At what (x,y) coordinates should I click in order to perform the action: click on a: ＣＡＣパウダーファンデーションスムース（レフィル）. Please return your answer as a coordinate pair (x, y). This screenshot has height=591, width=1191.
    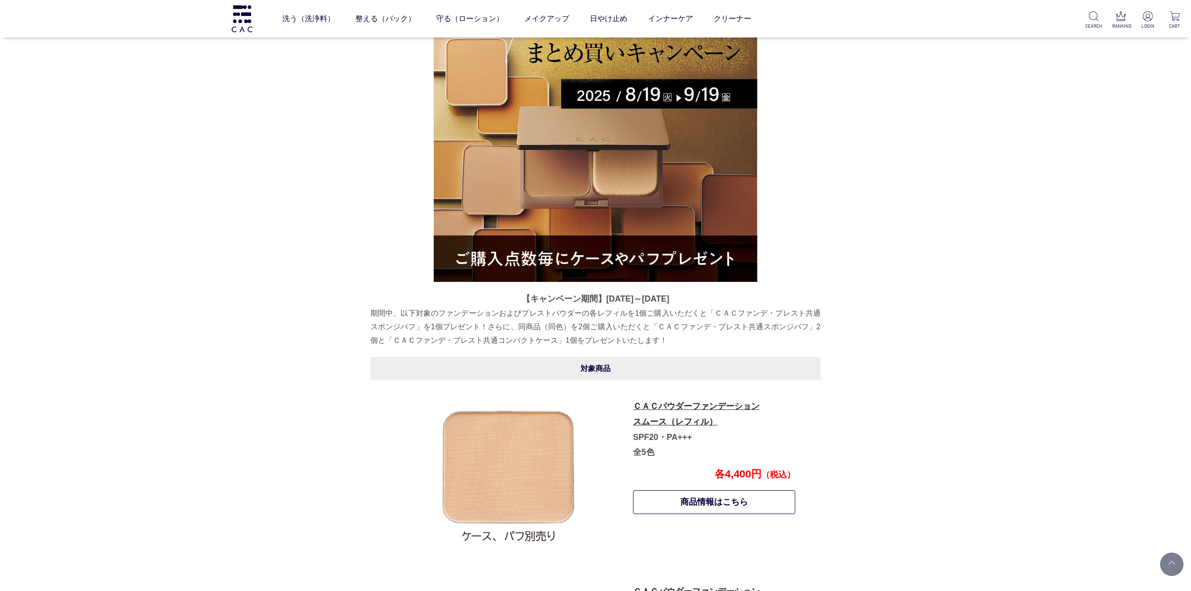
    Looking at the image, I should click on (696, 414).